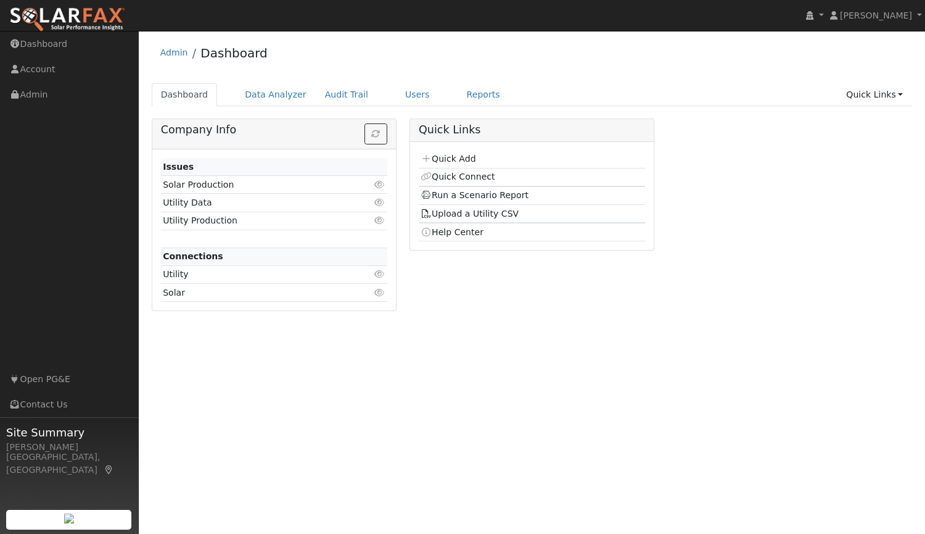 The image size is (925, 534). I want to click on a: Help Center, so click(452, 232).